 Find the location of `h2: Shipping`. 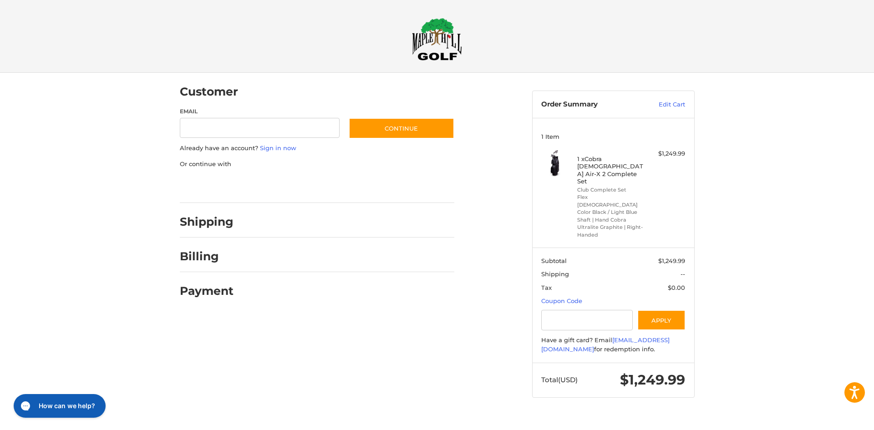

h2: Shipping is located at coordinates (207, 222).